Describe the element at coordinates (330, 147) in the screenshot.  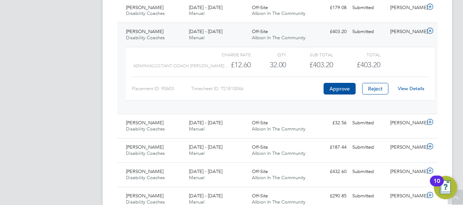
I see `div: £187.44` at that location.